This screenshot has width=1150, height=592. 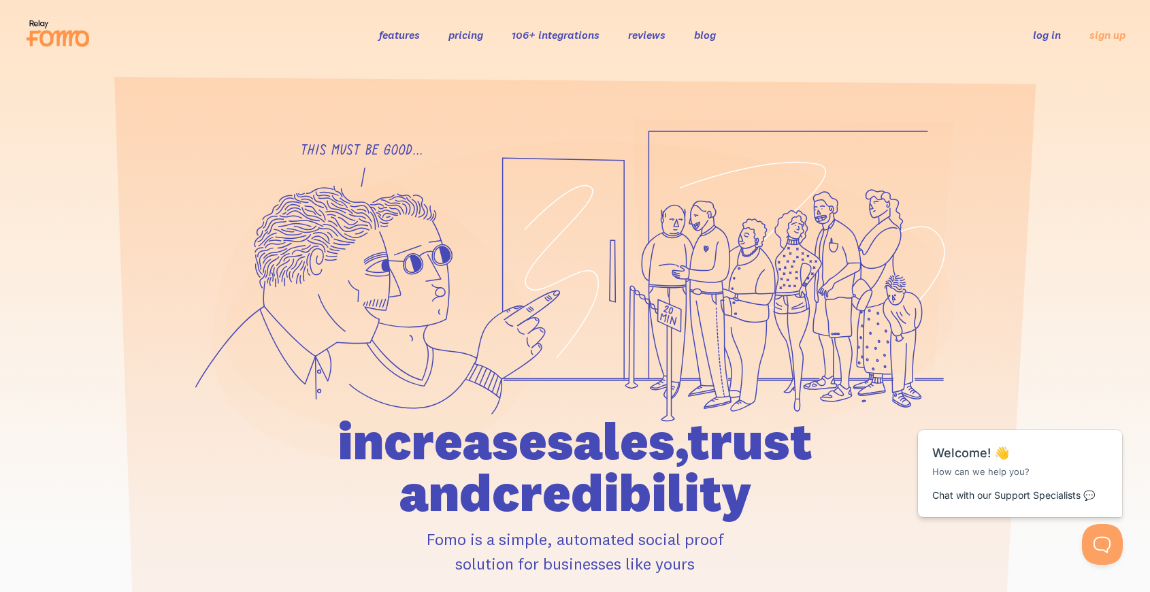 I want to click on a: sign up, so click(x=1107, y=35).